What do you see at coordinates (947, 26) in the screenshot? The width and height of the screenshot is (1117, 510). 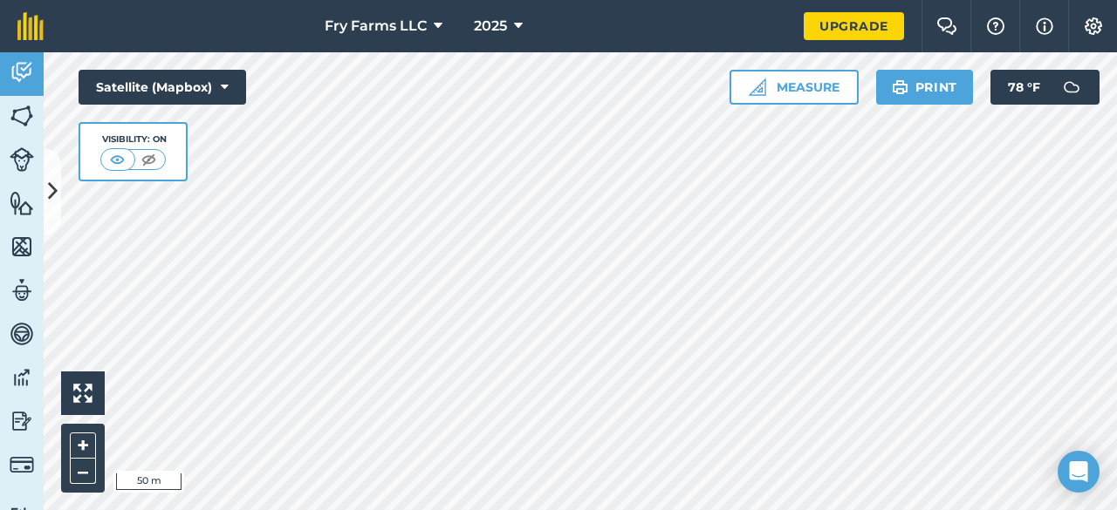 I see `img: Two speech bubbles overlapping with the left bubble in the forefront` at bounding box center [947, 26].